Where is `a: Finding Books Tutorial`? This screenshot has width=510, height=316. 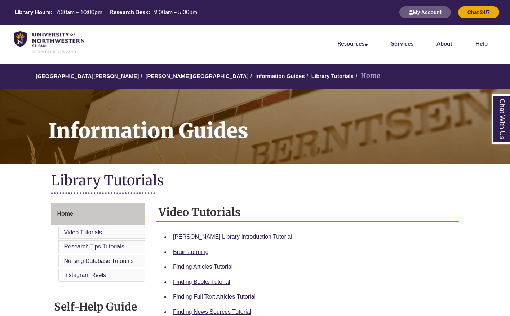 a: Finding Books Tutorial is located at coordinates (202, 281).